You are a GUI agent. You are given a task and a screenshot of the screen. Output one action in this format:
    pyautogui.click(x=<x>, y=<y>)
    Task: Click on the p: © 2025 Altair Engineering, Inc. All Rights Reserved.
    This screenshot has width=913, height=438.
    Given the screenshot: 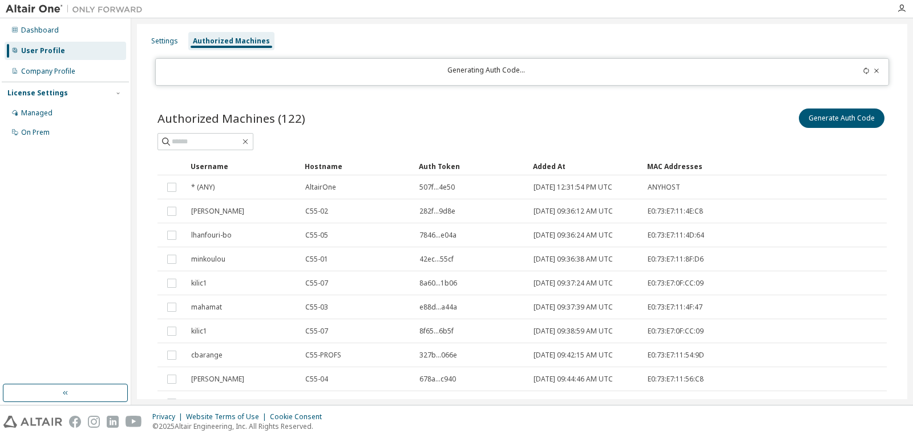 What is the action you would take?
    pyautogui.click(x=240, y=426)
    